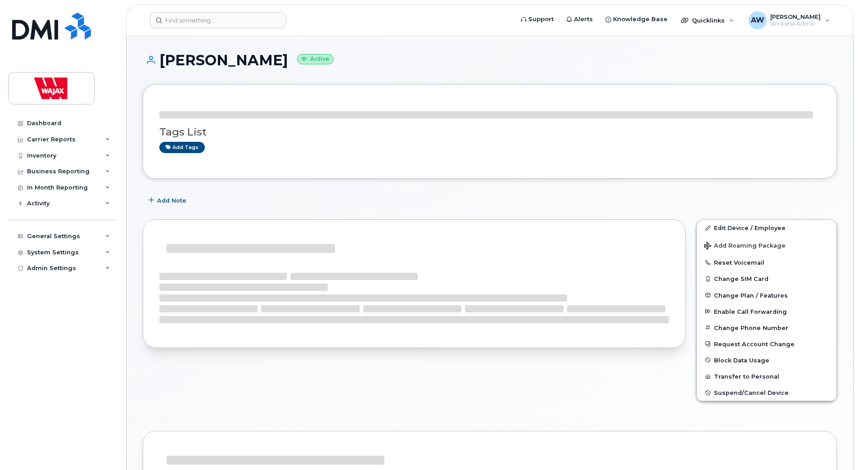 Image resolution: width=858 pixels, height=470 pixels. What do you see at coordinates (767, 228) in the screenshot?
I see `a: Edit Device / Employee` at bounding box center [767, 228].